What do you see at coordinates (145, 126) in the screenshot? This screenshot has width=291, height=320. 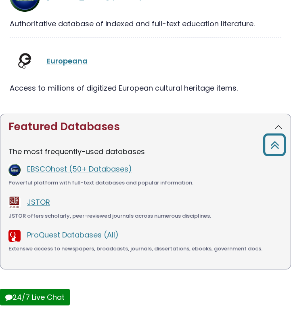 I see `button: Featured Databases` at bounding box center [145, 126].